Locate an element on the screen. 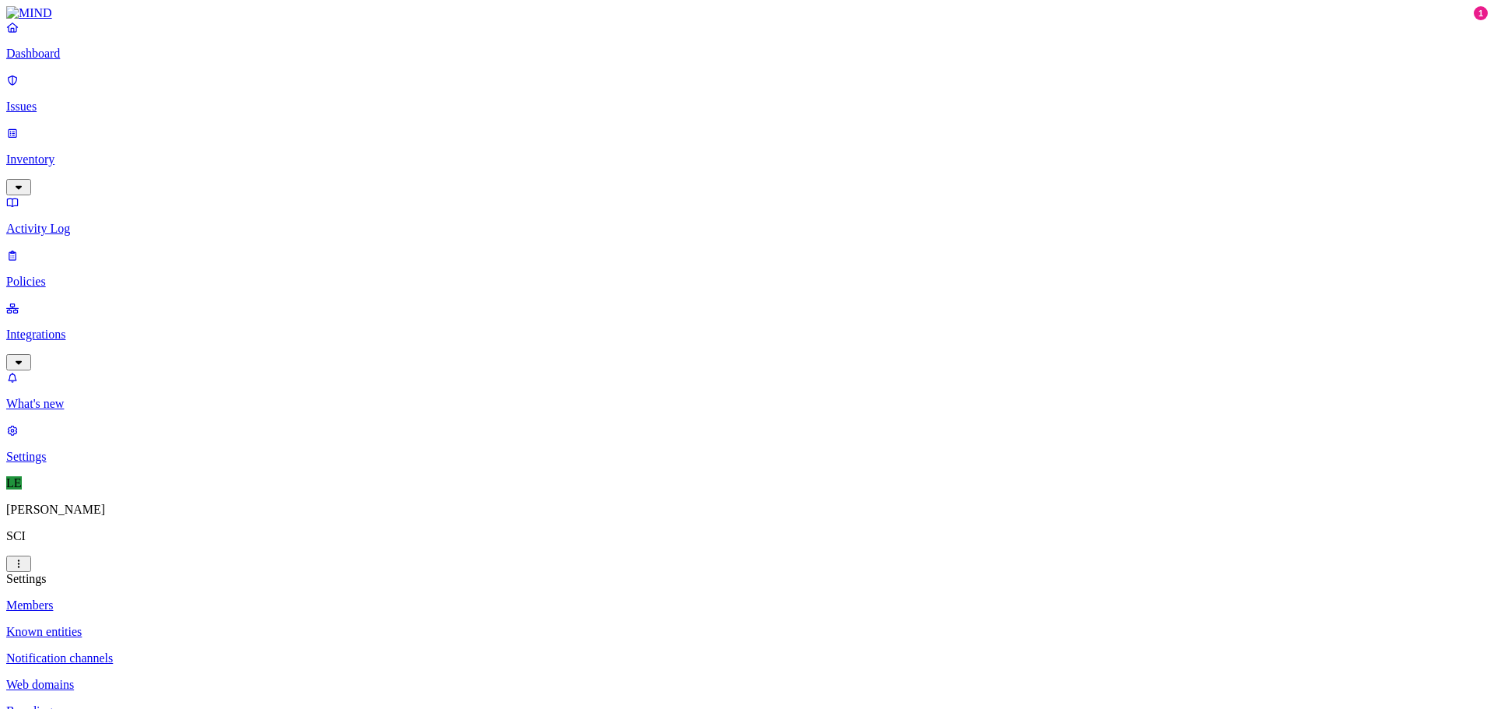 The image size is (1494, 709). p: Dashboard is located at coordinates (747, 54).